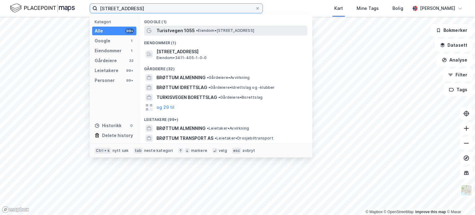  Describe the element at coordinates (108, 51) in the screenshot. I see `div: Eiendommer` at that location.